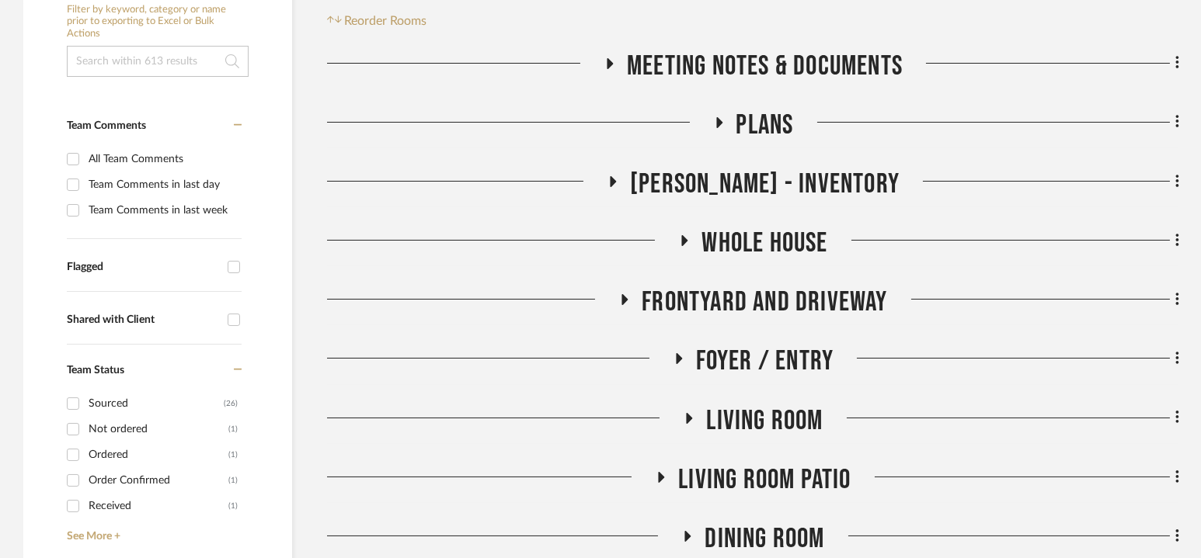 The width and height of the screenshot is (1201, 558). Describe the element at coordinates (158, 506) in the screenshot. I see `div: Received` at that location.